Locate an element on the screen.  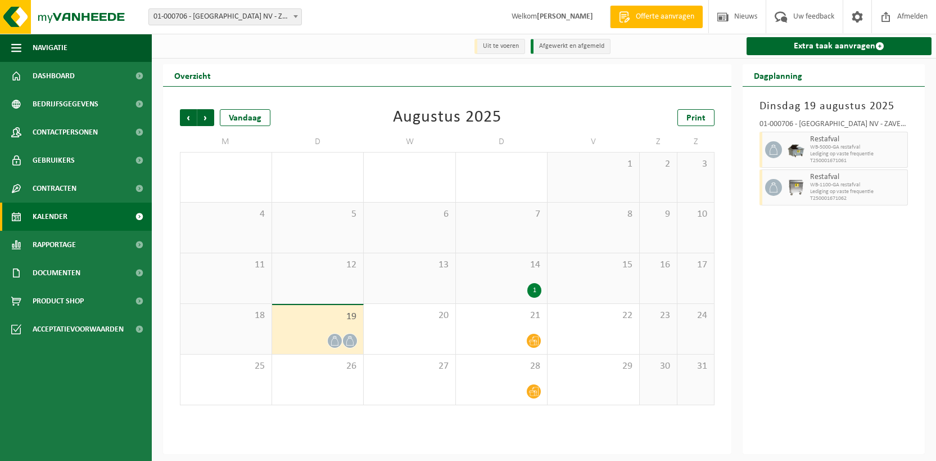
span: Bedrijfsgegevens is located at coordinates (65, 104).